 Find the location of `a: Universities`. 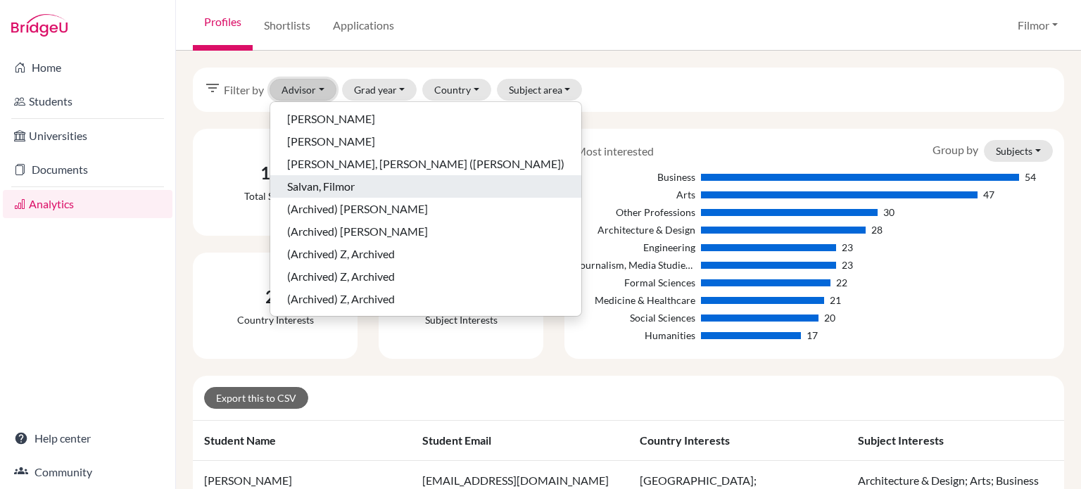

a: Universities is located at coordinates (87, 136).